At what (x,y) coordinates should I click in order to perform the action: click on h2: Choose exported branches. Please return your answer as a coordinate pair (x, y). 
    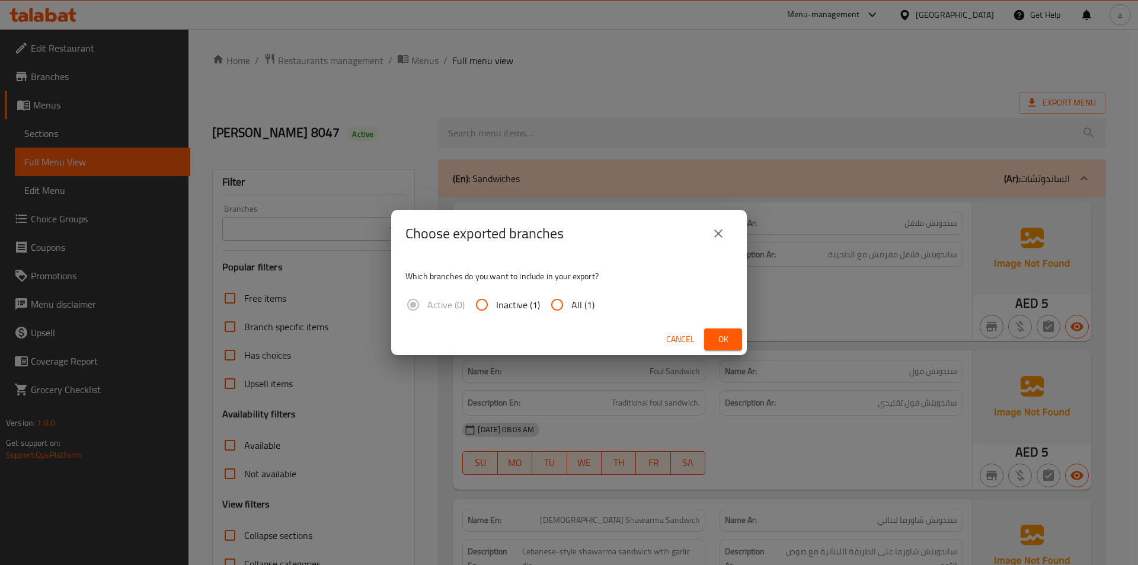
    Looking at the image, I should click on (484, 233).